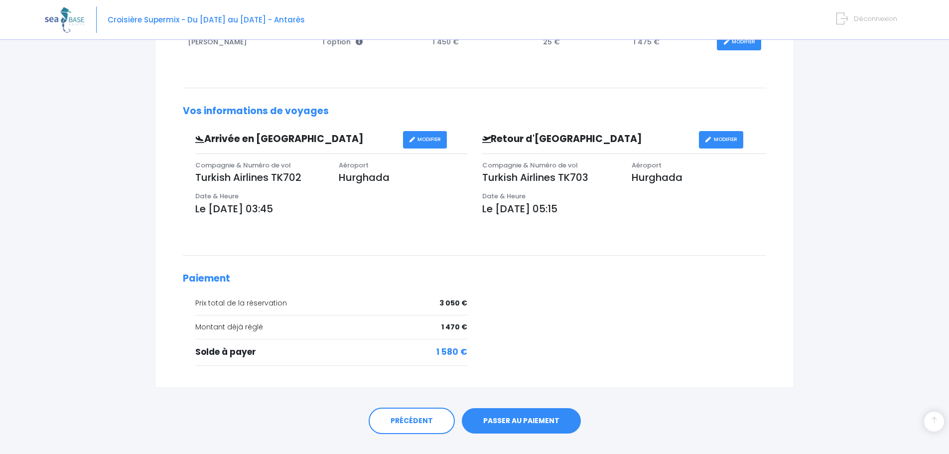 This screenshot has height=454, width=949. What do you see at coordinates (331, 352) in the screenshot?
I see `div: Solde à payer` at bounding box center [331, 352].